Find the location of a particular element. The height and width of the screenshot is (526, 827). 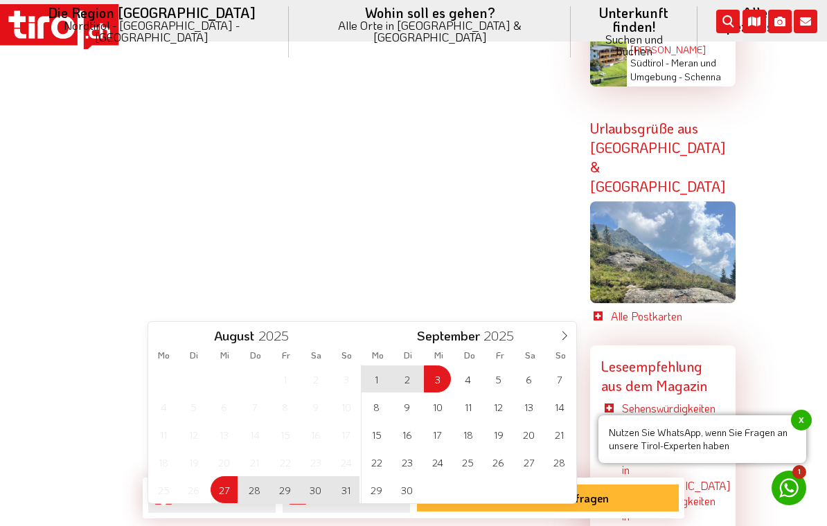

span: August 12, 2025 is located at coordinates (193, 434).